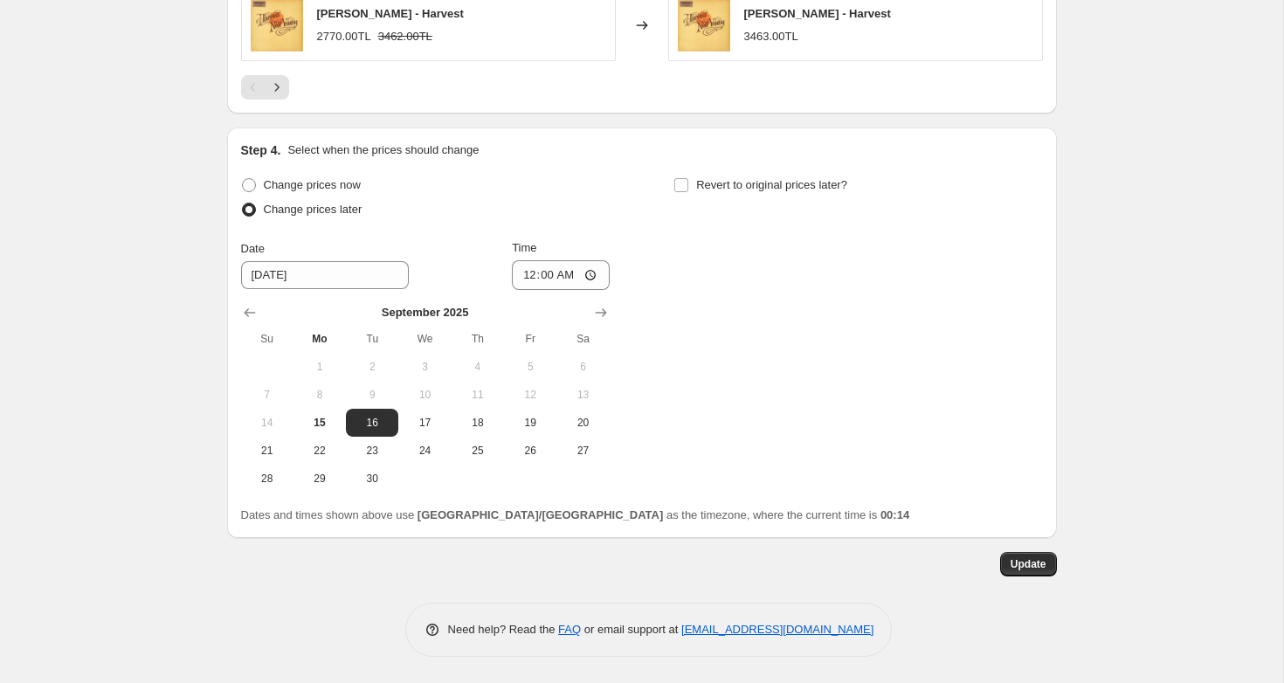  Describe the element at coordinates (313, 209) in the screenshot. I see `span: Change prices later` at that location.